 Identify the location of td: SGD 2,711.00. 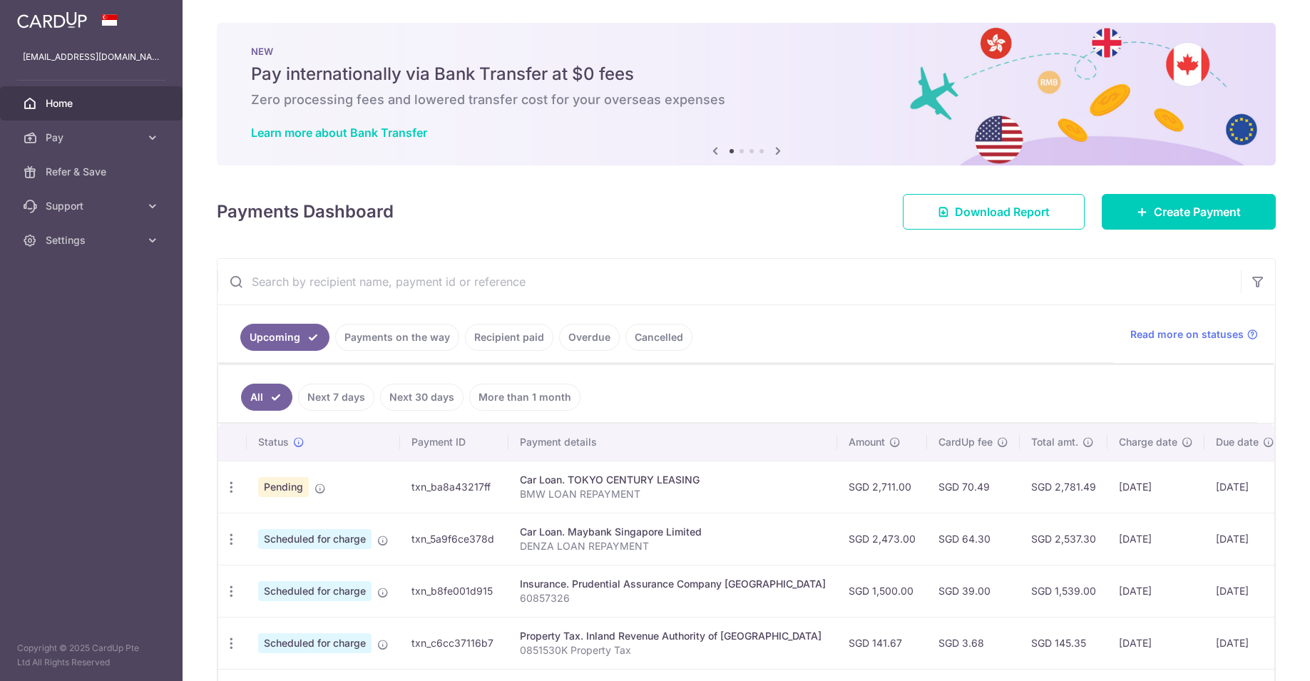
(882, 486).